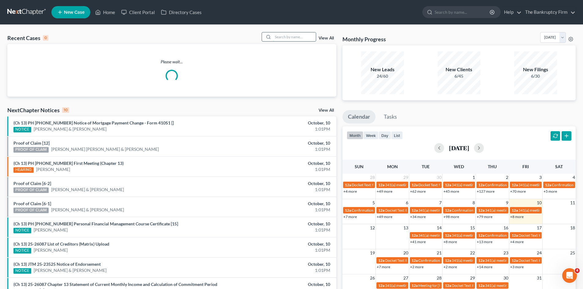 The width and height of the screenshot is (583, 289). I want to click on span: Sun, so click(359, 167).